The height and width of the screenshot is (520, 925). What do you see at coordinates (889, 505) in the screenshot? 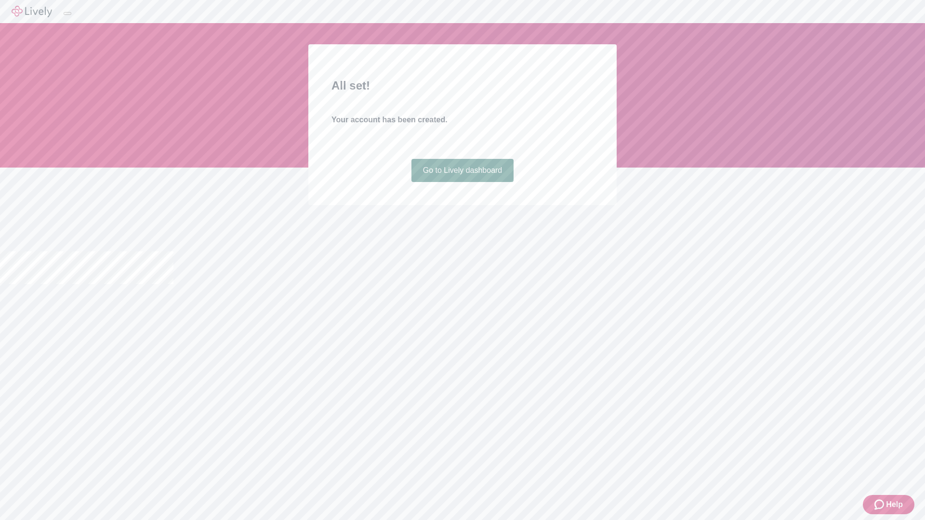
I see `button: Zendesk support iconHelp` at bounding box center [889, 505].